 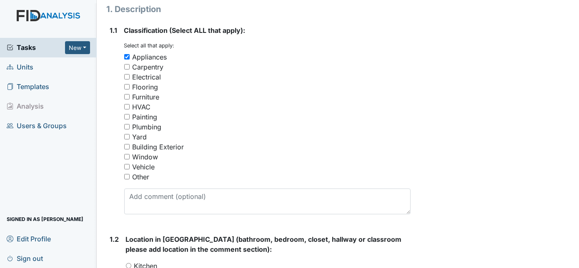 What do you see at coordinates (36, 47) in the screenshot?
I see `a: Tasks` at bounding box center [36, 47].